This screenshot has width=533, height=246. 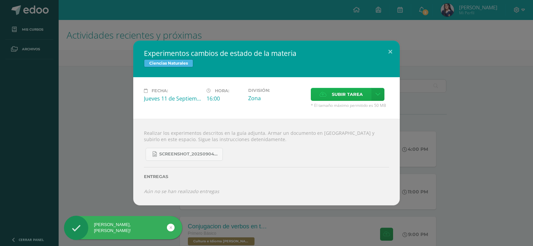 I want to click on div: Zona, so click(x=277, y=98).